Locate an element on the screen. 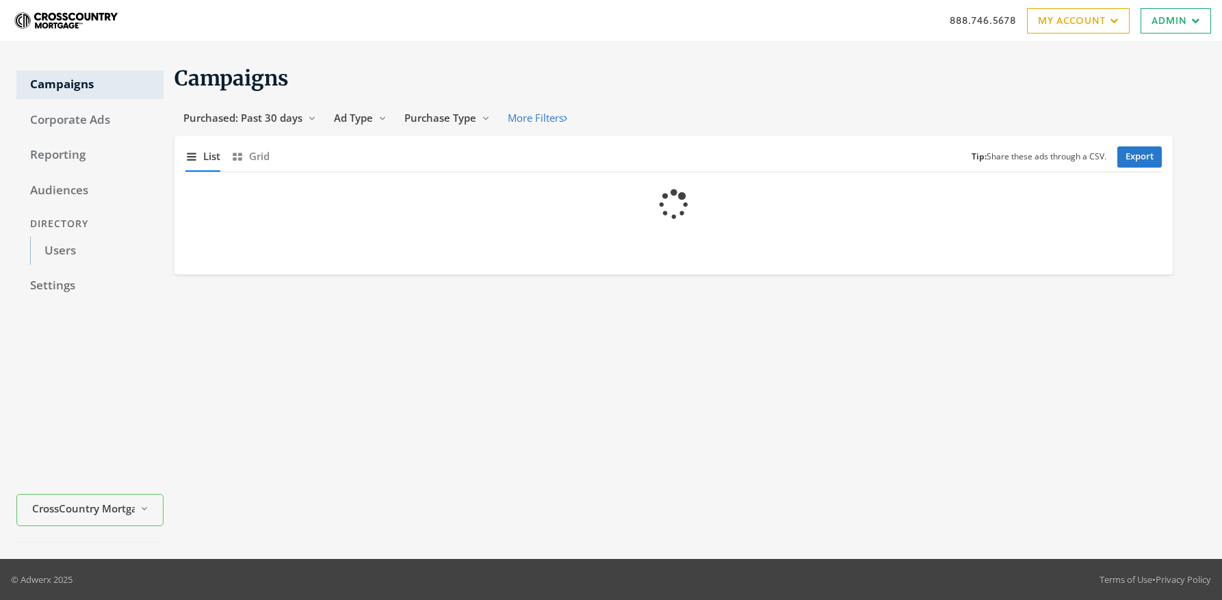 The height and width of the screenshot is (600, 1222). button: List is located at coordinates (203, 156).